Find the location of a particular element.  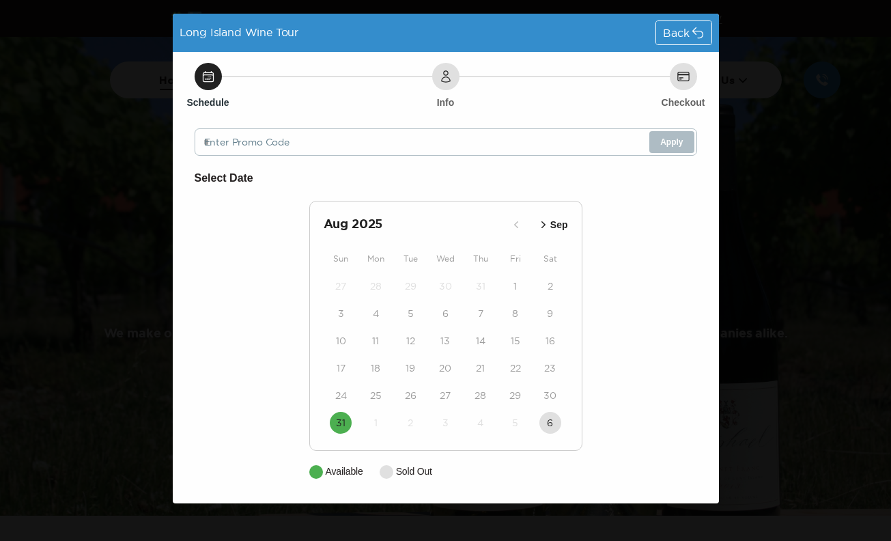

time: 8 is located at coordinates (515, 313).